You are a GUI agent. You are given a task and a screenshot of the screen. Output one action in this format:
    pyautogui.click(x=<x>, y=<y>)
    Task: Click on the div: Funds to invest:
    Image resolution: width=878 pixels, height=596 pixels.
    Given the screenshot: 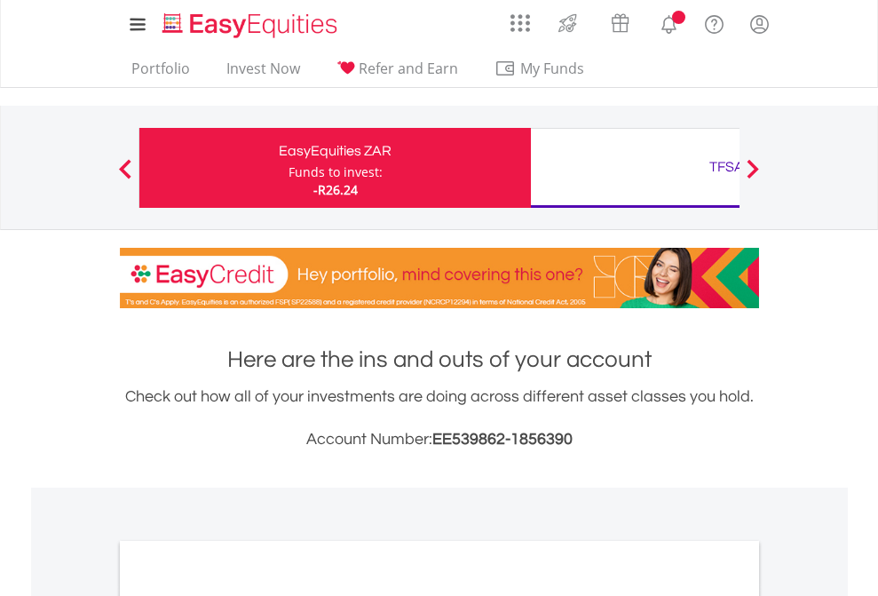 What is the action you would take?
    pyautogui.click(x=336, y=172)
    